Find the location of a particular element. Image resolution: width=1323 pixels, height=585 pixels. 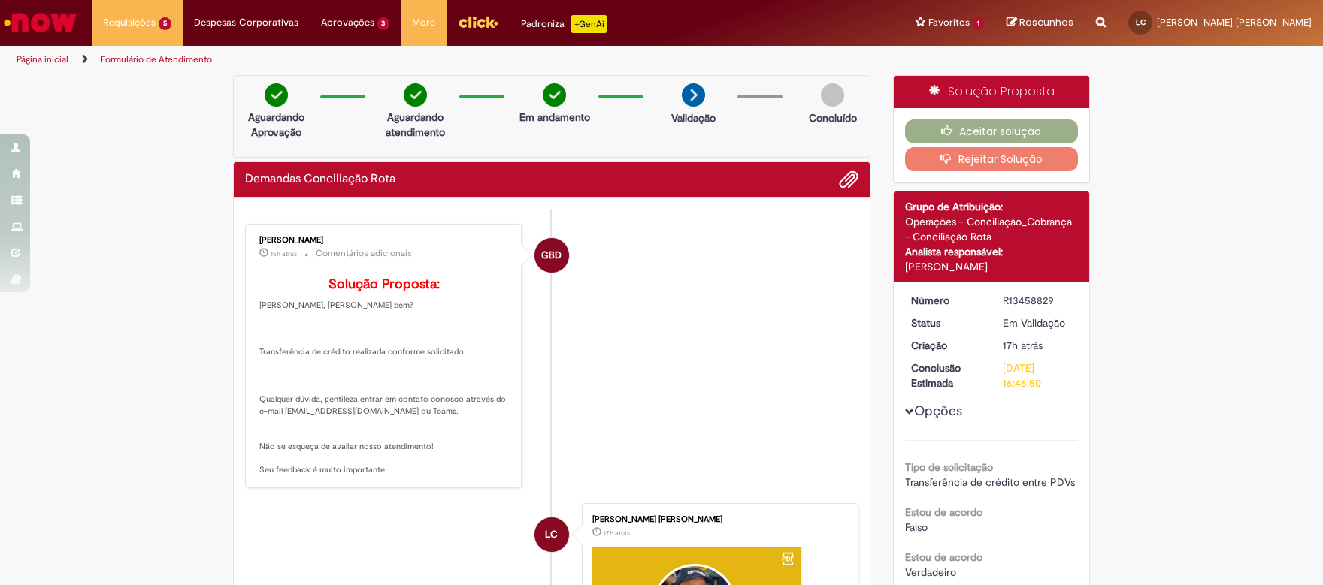

span: Aprovações is located at coordinates (347, 23).